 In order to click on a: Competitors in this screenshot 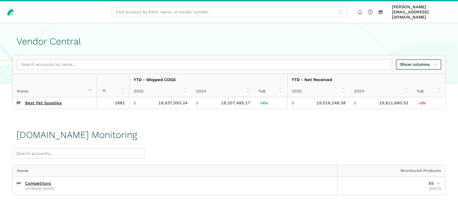, I will do `click(38, 183)`.